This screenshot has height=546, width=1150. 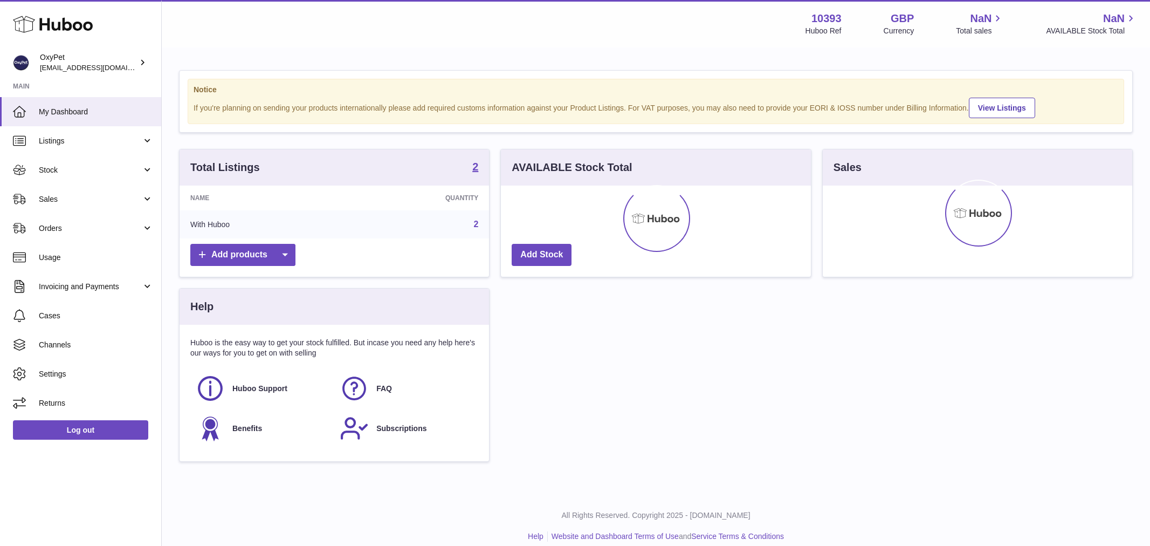 I want to click on span: Total sales, so click(x=980, y=31).